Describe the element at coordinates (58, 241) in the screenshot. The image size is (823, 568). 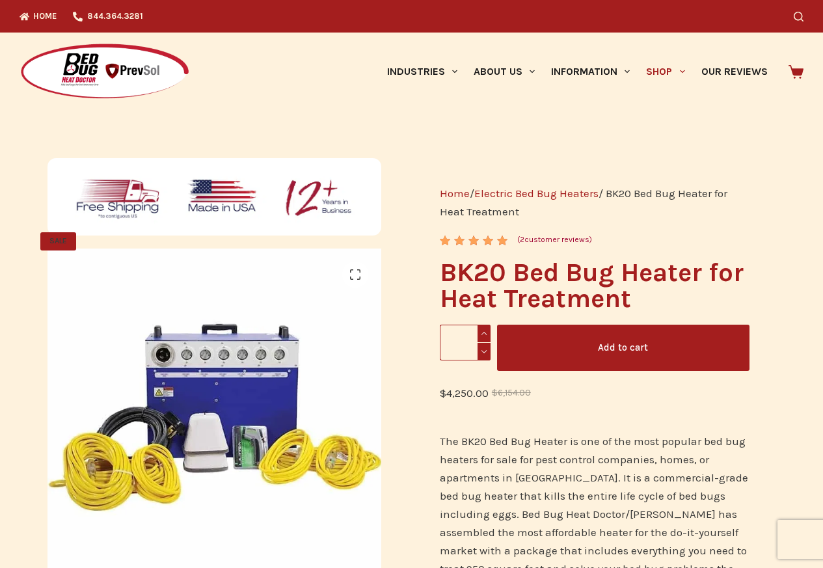
I see `span: SALE` at that location.